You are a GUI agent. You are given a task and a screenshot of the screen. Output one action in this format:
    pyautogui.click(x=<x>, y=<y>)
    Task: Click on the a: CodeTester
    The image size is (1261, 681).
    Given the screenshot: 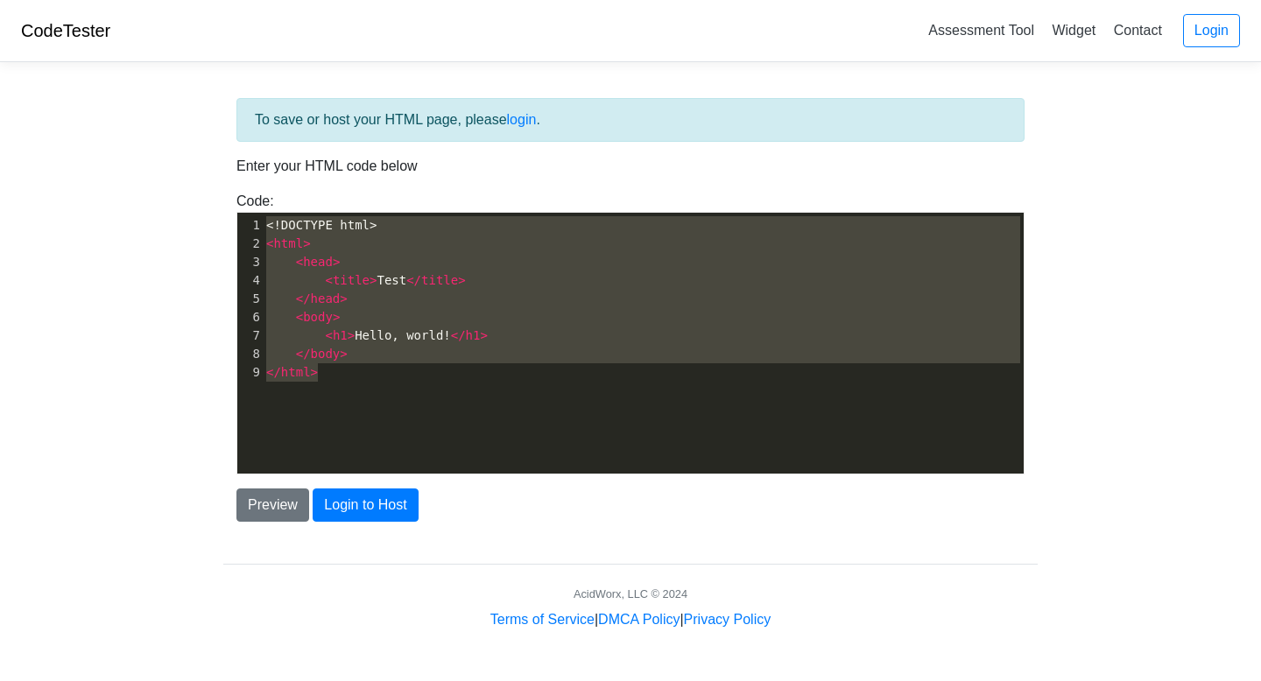 What is the action you would take?
    pyautogui.click(x=66, y=31)
    